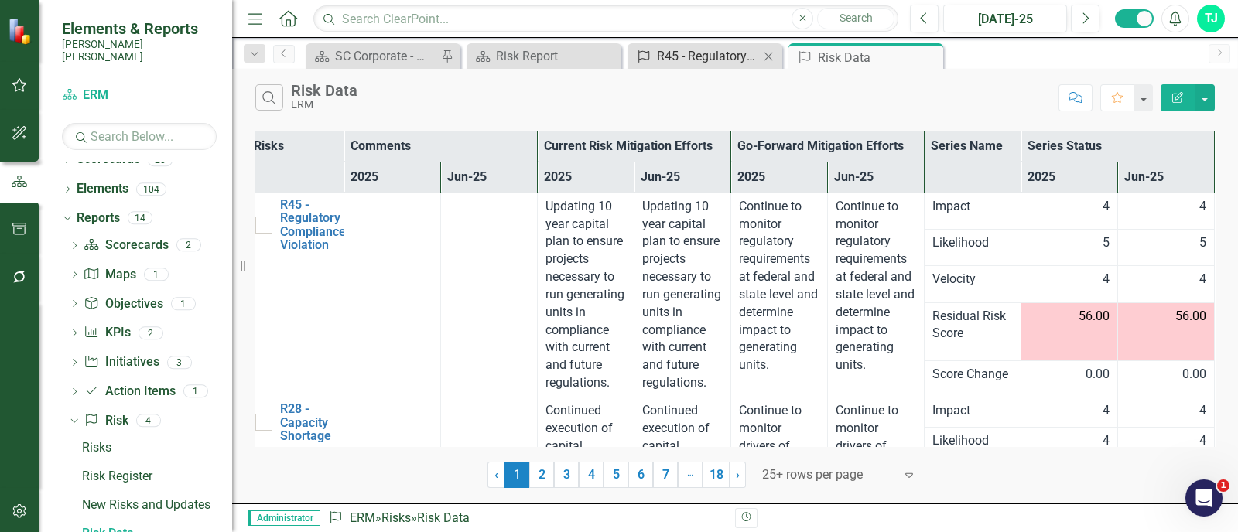  What do you see at coordinates (716, 475) in the screenshot?
I see `a: 18` at bounding box center [716, 475].